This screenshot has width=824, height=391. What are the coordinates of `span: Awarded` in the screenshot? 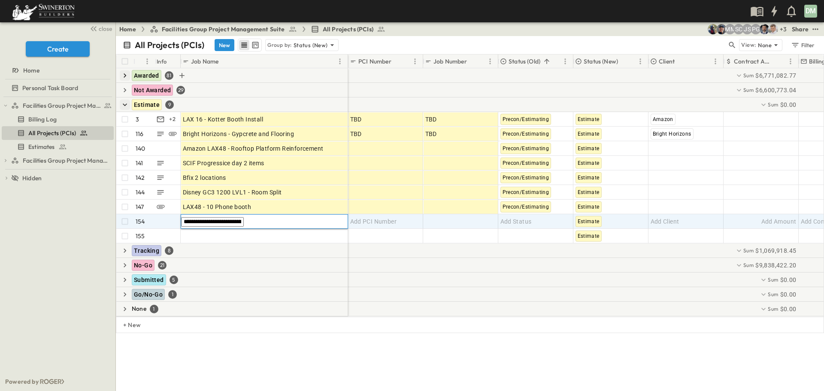 It's located at (146, 76).